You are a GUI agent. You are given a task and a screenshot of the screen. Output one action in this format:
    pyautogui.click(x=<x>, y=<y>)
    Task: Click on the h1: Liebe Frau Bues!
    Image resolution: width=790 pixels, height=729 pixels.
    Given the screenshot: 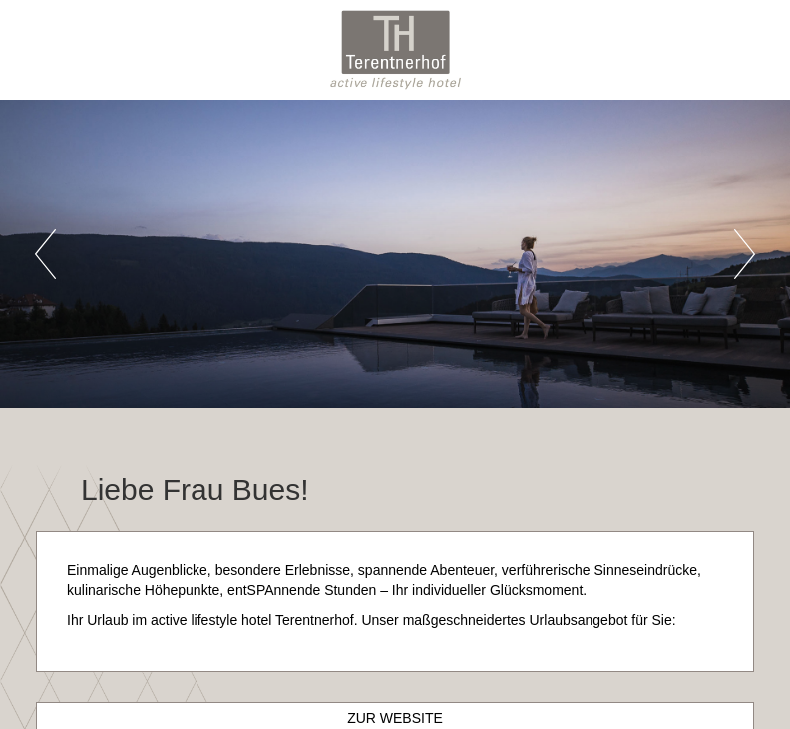 What is the action you would take?
    pyautogui.click(x=194, y=489)
    